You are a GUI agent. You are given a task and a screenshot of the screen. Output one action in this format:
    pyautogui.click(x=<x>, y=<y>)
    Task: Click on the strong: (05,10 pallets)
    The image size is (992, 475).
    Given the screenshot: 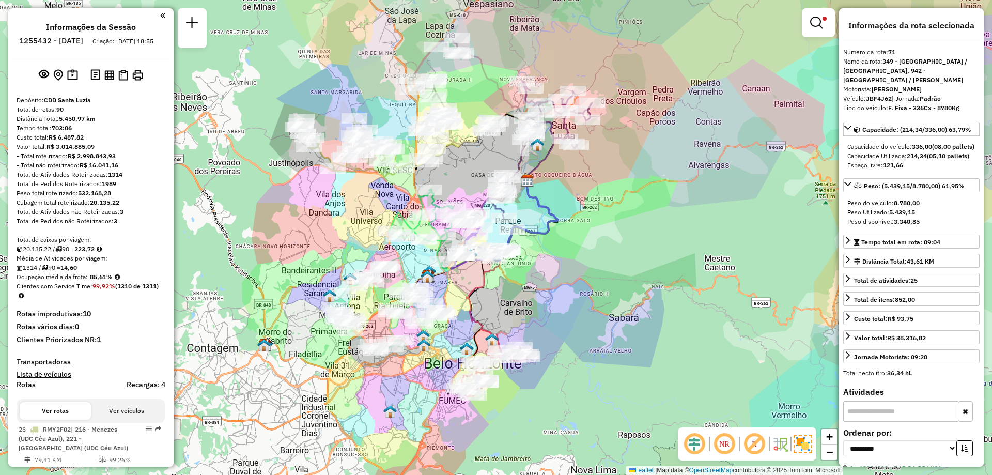 What is the action you would take?
    pyautogui.click(x=948, y=155)
    